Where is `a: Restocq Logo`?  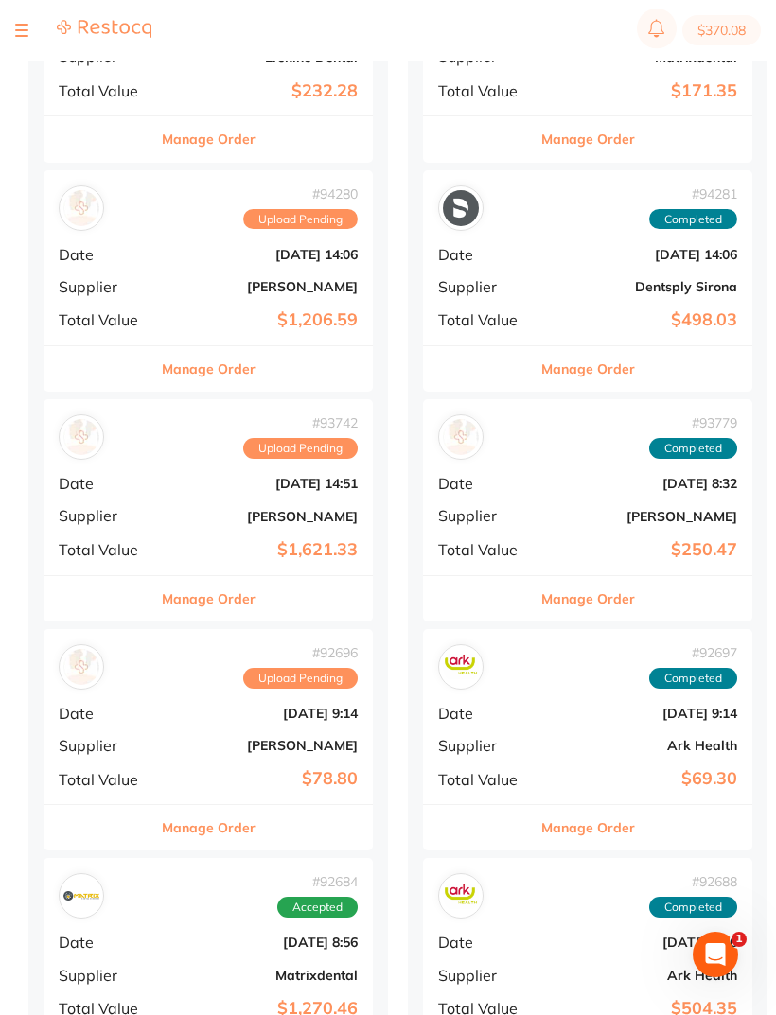
a: Restocq Logo is located at coordinates (104, 30).